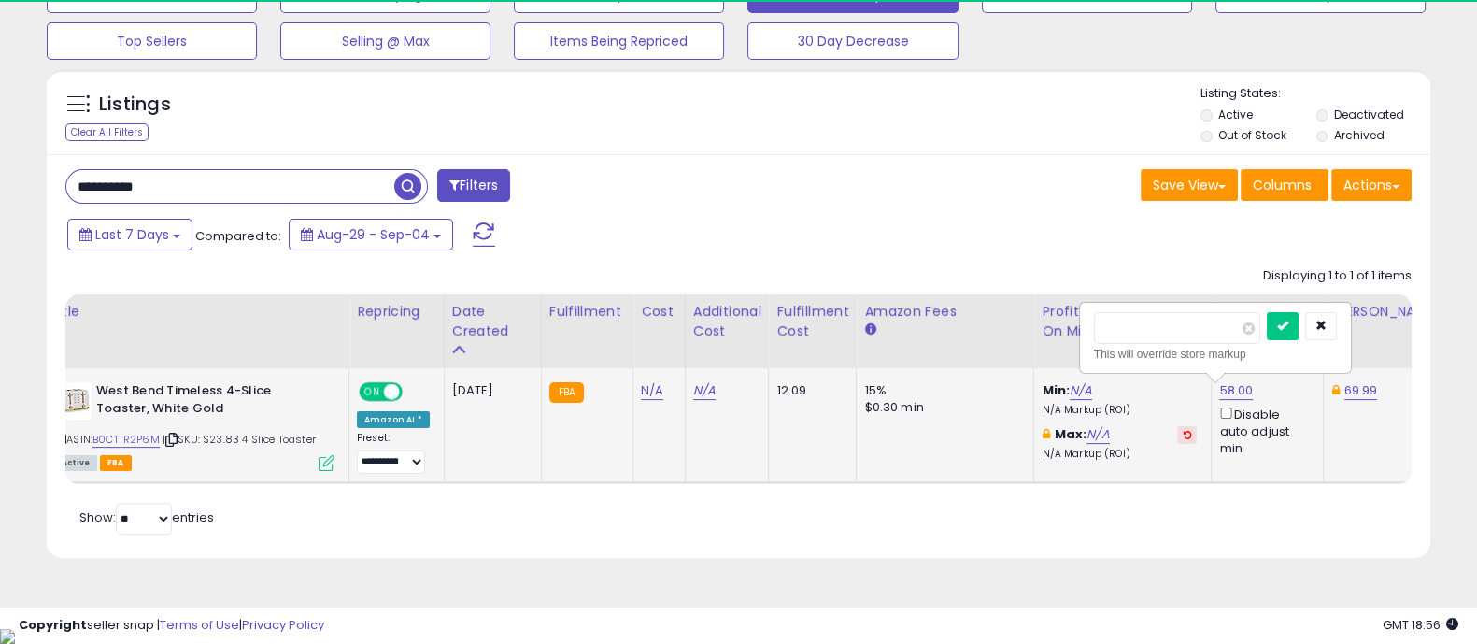  What do you see at coordinates (618, 41) in the screenshot?
I see `button: Items Being Repriced` at bounding box center [618, 41].